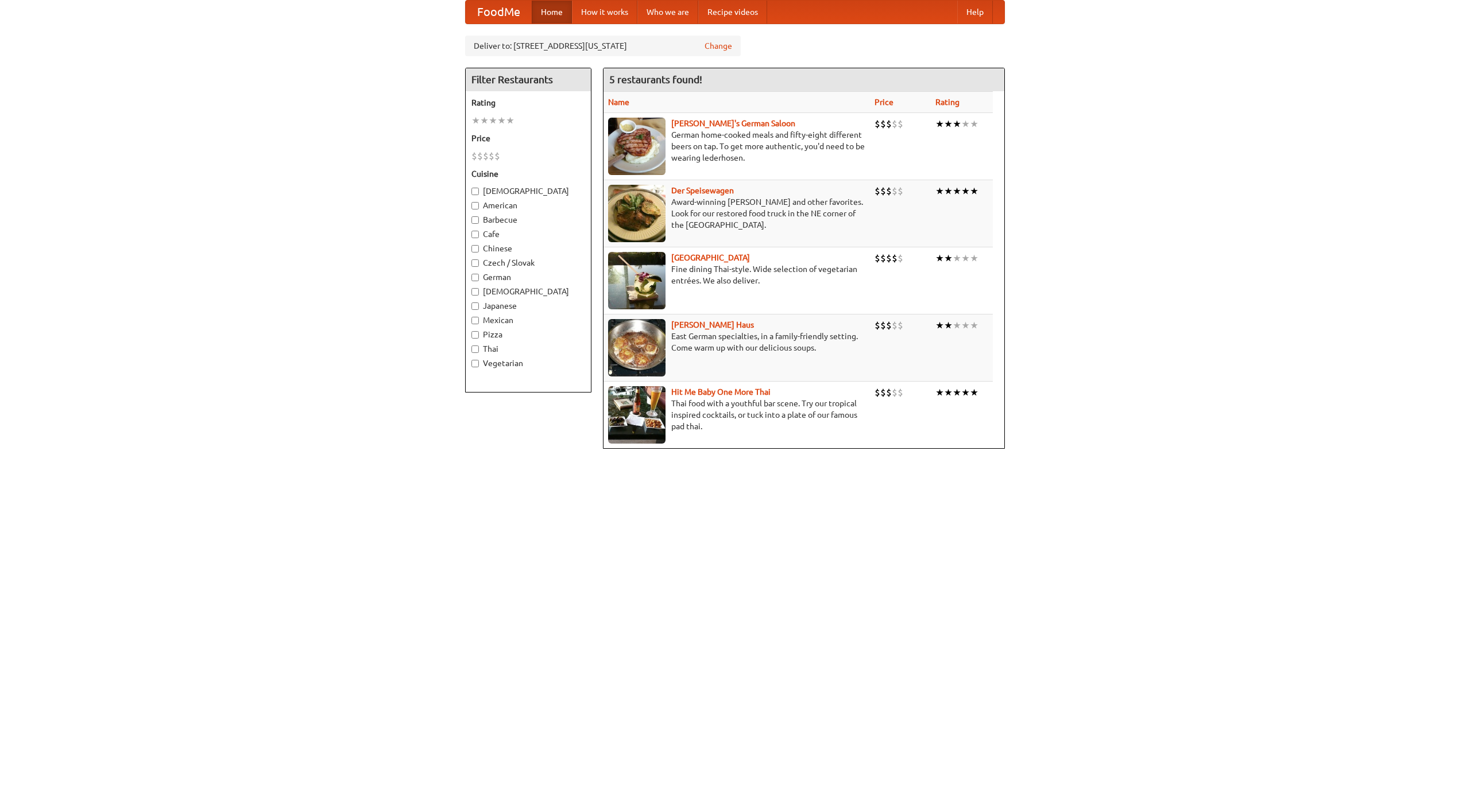 Image resolution: width=1470 pixels, height=812 pixels. Describe the element at coordinates (528, 234) in the screenshot. I see `label: Cafe` at that location.